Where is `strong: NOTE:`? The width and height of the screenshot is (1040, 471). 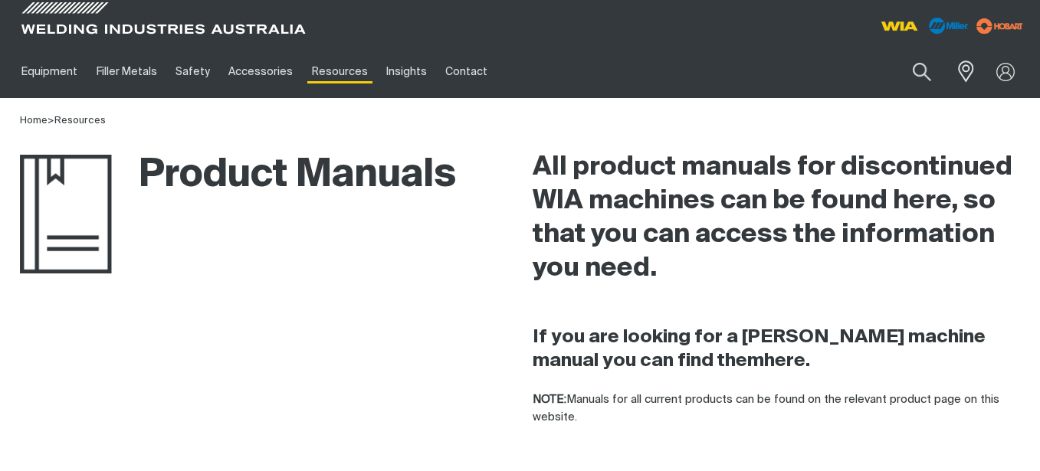 strong: NOTE: is located at coordinates (549, 399).